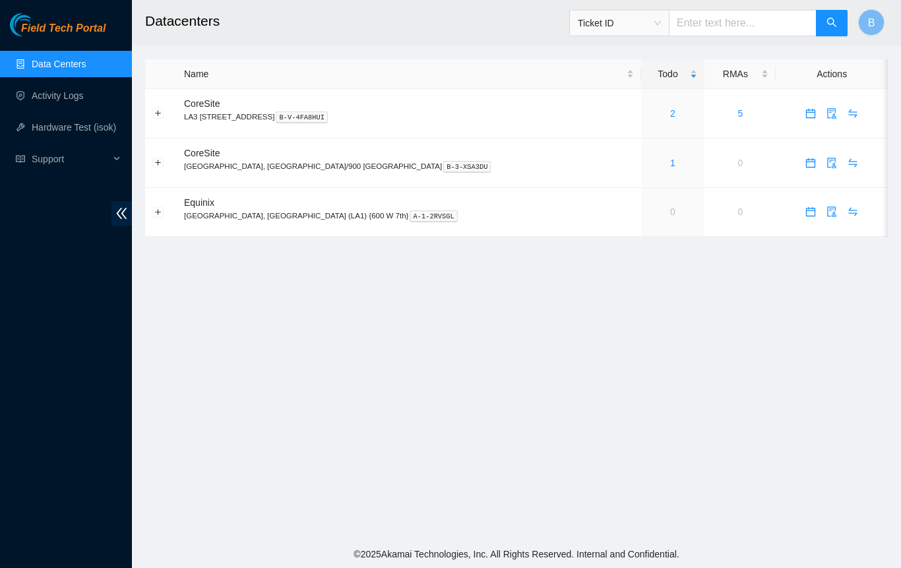  What do you see at coordinates (38, 24) in the screenshot?
I see `img: Akamai Technologies` at bounding box center [38, 24].